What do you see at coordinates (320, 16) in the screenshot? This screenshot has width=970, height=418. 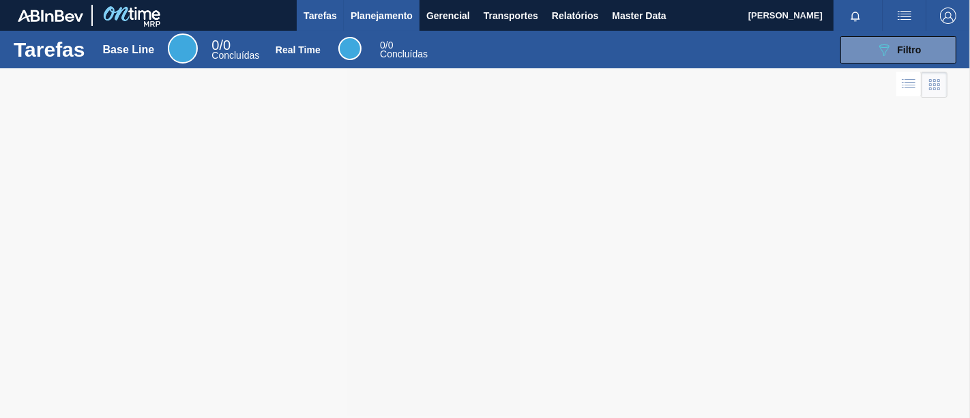 I see `span: Tarefas` at bounding box center [320, 16].